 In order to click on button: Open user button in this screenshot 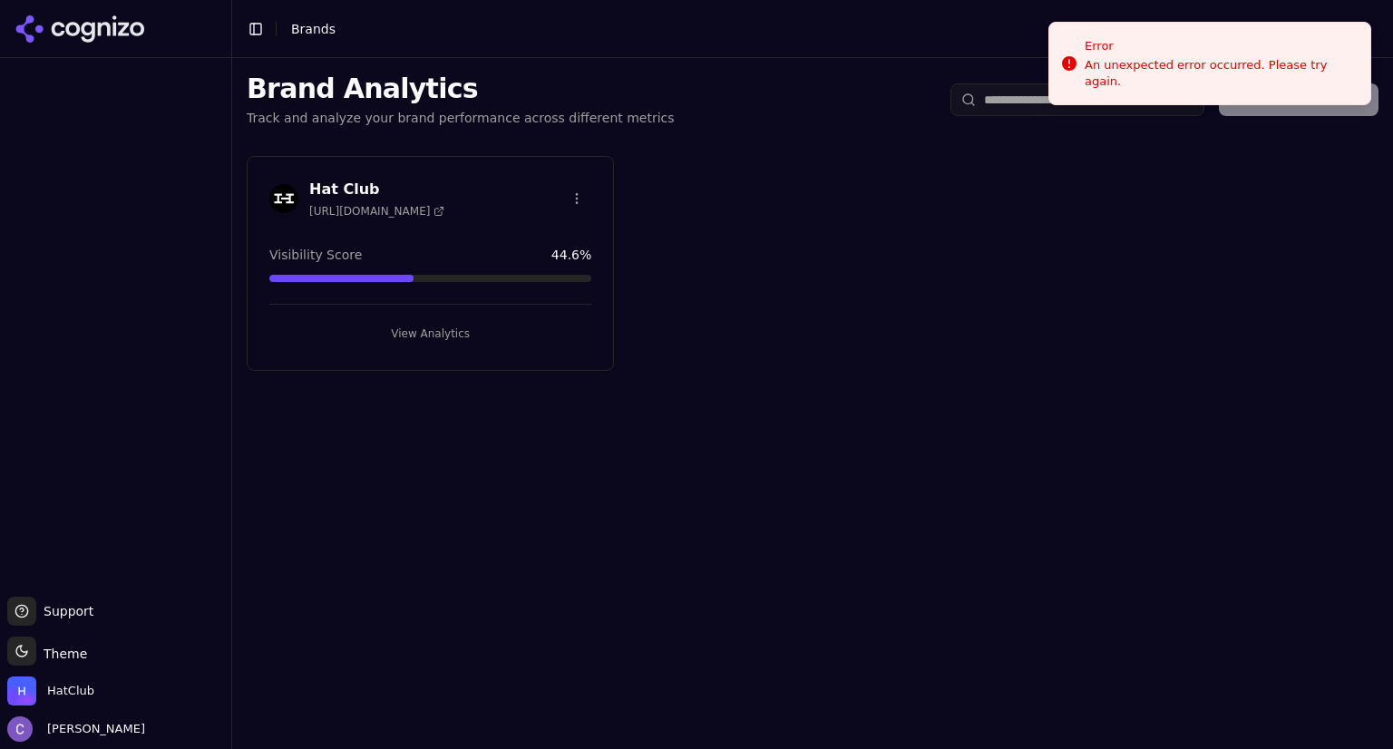, I will do `click(76, 729)`.